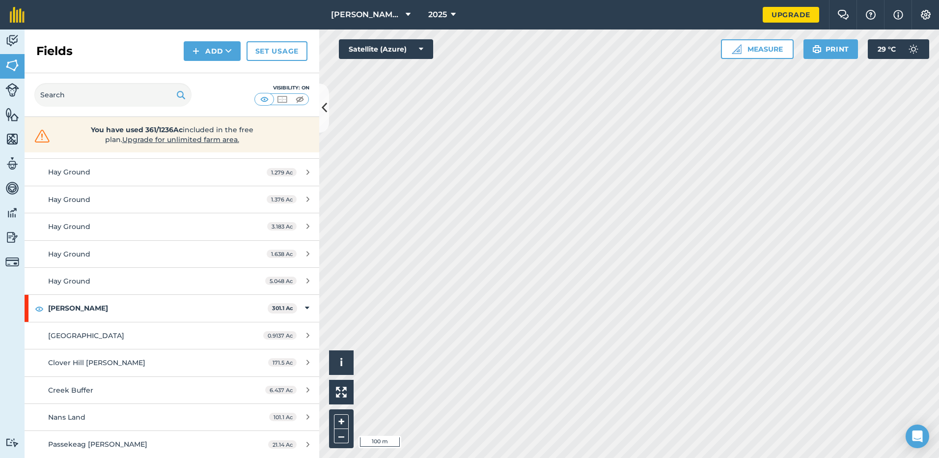 The image size is (939, 458). What do you see at coordinates (926, 15) in the screenshot?
I see `img: A cog icon` at bounding box center [926, 15].